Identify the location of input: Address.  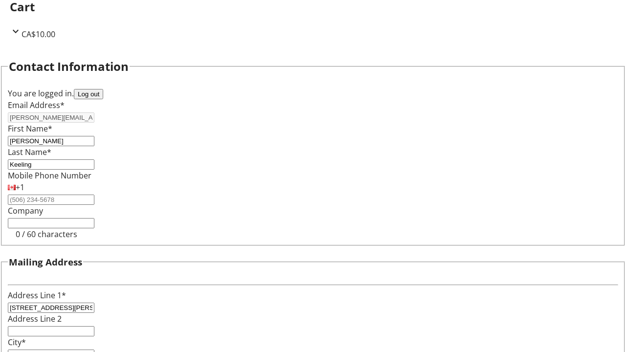
(51, 308).